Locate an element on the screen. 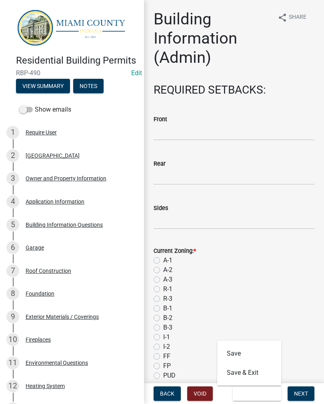  label: B-3 is located at coordinates (167, 327).